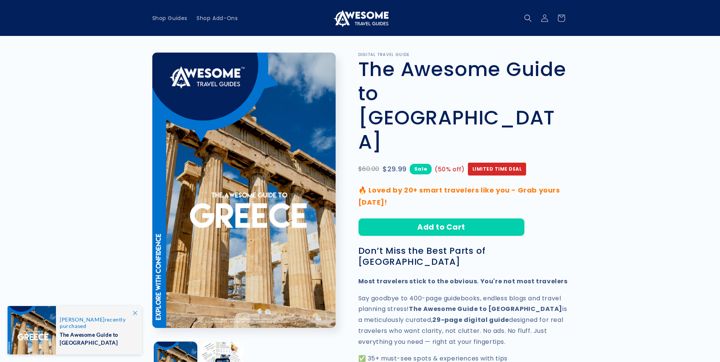 This screenshot has width=720, height=362. Describe the element at coordinates (449, 169) in the screenshot. I see `span: (50% off)` at that location.